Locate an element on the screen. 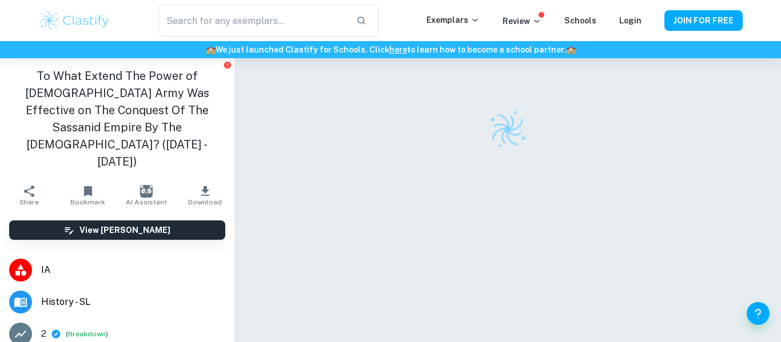 The height and width of the screenshot is (342, 781). h6: We just launched Clastify for Schools. Click to learn how to become a school partner. is located at coordinates (391, 50).